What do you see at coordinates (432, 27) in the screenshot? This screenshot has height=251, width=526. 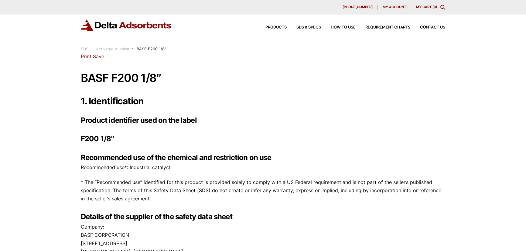 I see `span: Contact Us` at bounding box center [432, 27].